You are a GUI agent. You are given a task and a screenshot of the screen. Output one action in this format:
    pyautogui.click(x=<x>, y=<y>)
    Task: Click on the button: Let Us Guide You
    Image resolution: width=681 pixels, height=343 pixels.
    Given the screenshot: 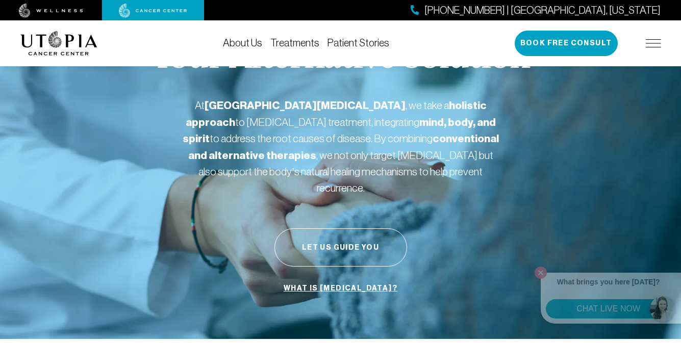 What is the action you would take?
    pyautogui.click(x=341, y=247)
    